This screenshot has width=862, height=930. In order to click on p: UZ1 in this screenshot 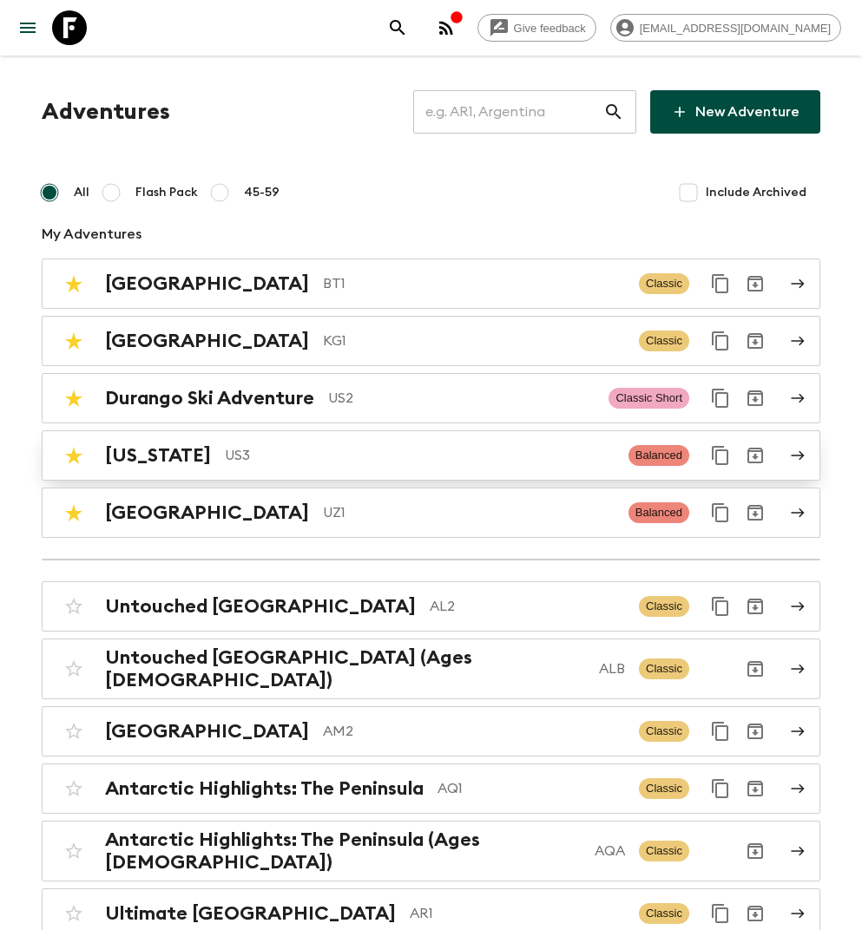, I will do `click(469, 513)`.